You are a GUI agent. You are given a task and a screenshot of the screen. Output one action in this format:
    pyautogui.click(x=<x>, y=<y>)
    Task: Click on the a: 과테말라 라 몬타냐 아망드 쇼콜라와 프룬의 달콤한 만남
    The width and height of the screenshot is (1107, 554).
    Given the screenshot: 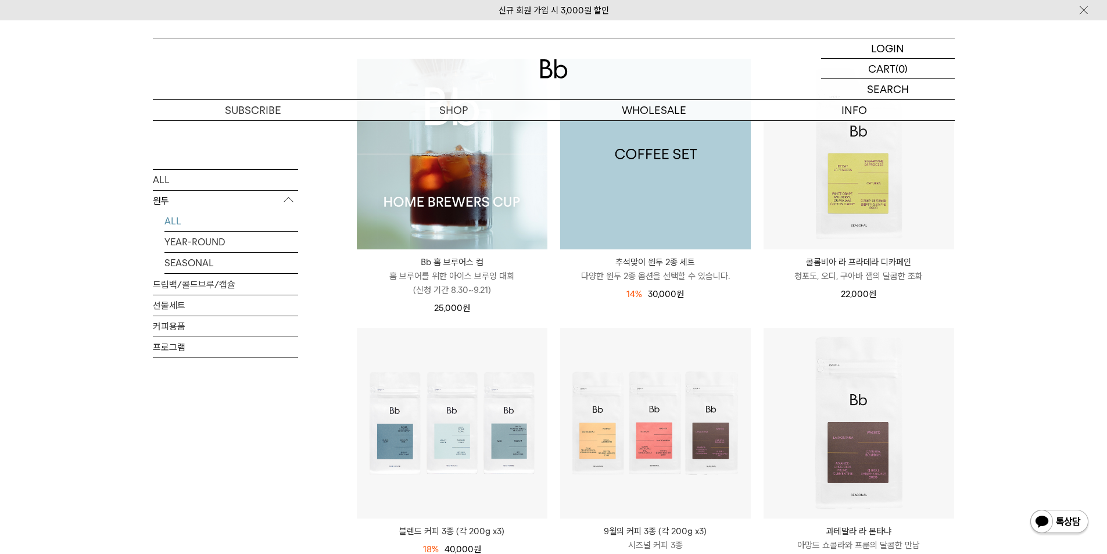 What is the action you would take?
    pyautogui.click(x=859, y=538)
    